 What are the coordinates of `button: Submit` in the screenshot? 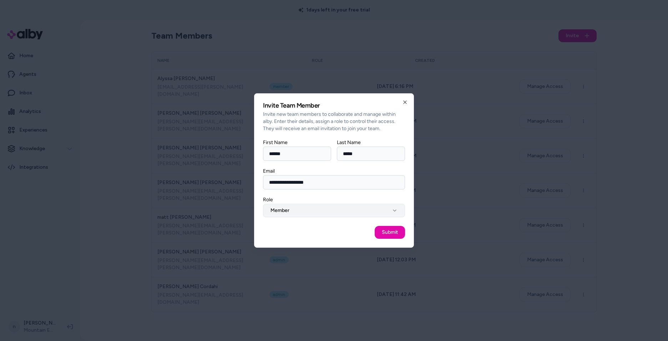 It's located at (390, 232).